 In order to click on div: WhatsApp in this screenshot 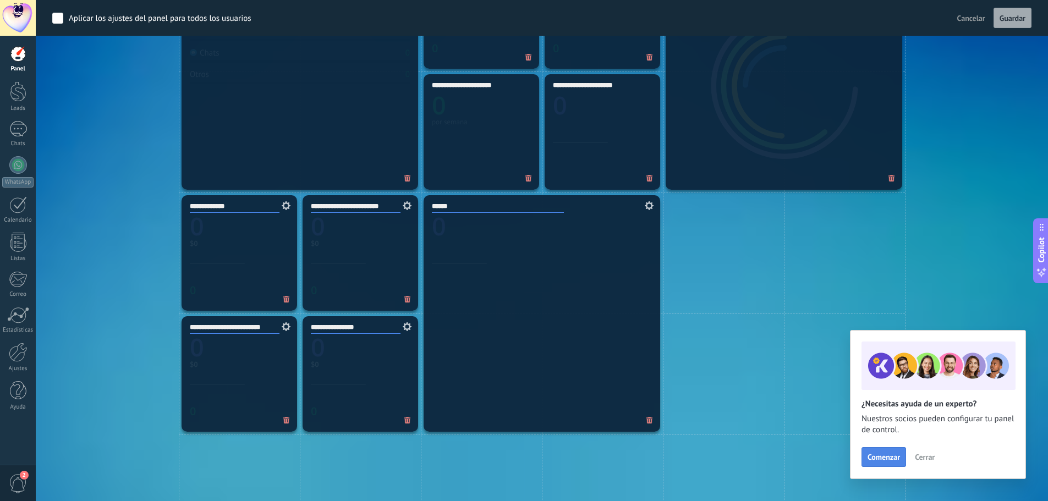, I will do `click(18, 182)`.